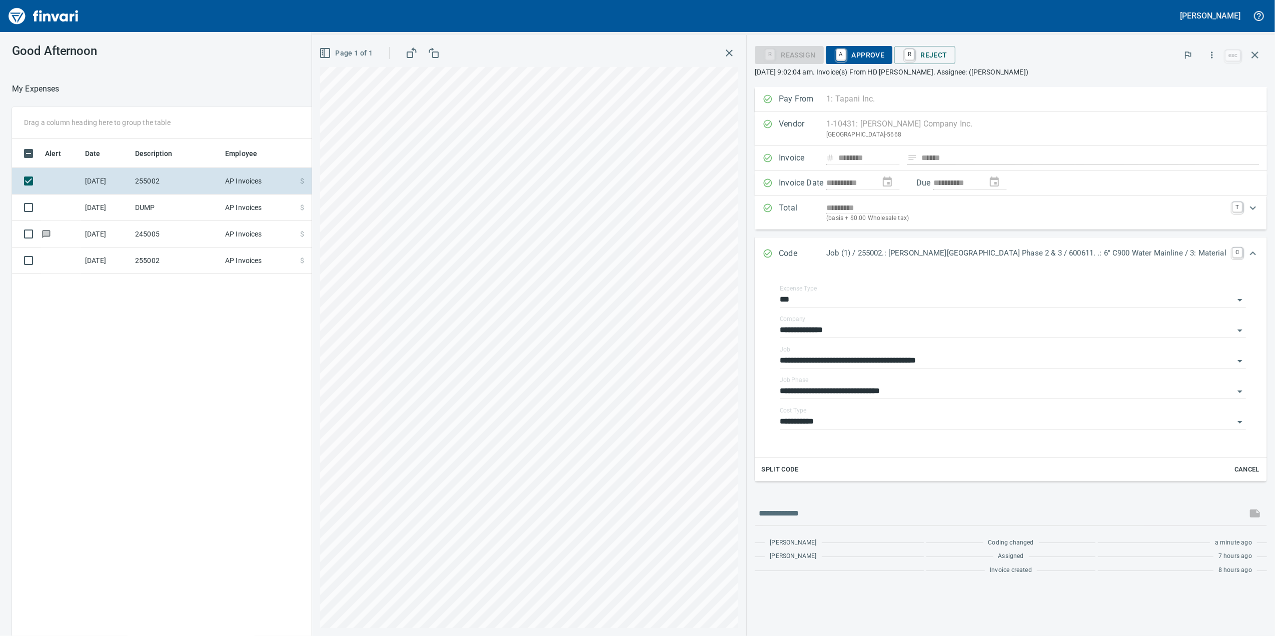 The width and height of the screenshot is (1275, 636). What do you see at coordinates (925, 55) in the screenshot?
I see `button: RReject` at bounding box center [925, 55].